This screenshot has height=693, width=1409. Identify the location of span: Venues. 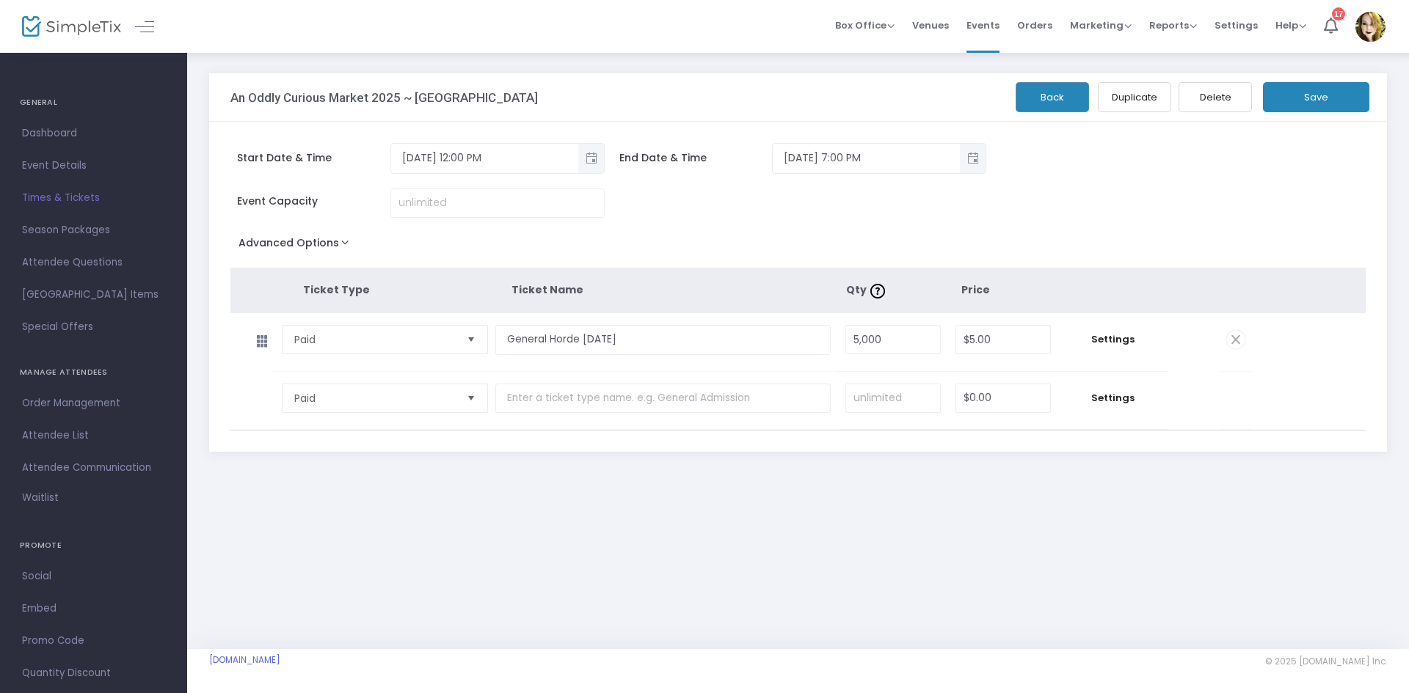
(930, 25).